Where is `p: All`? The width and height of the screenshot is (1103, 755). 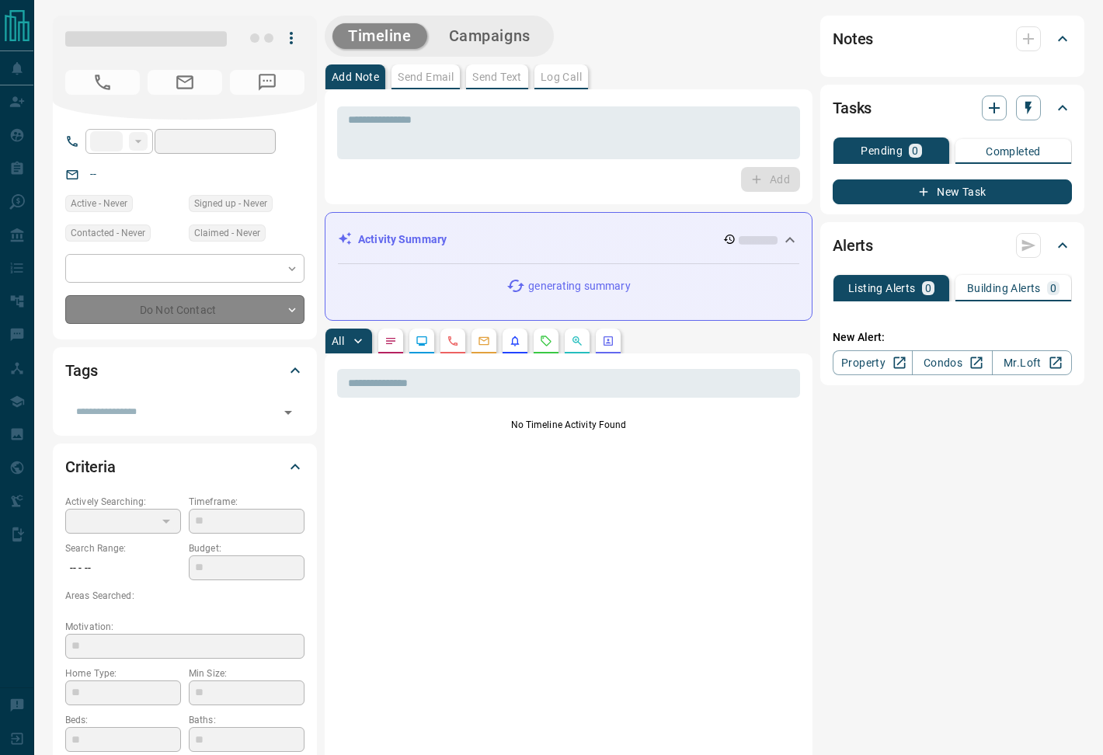 p: All is located at coordinates (338, 341).